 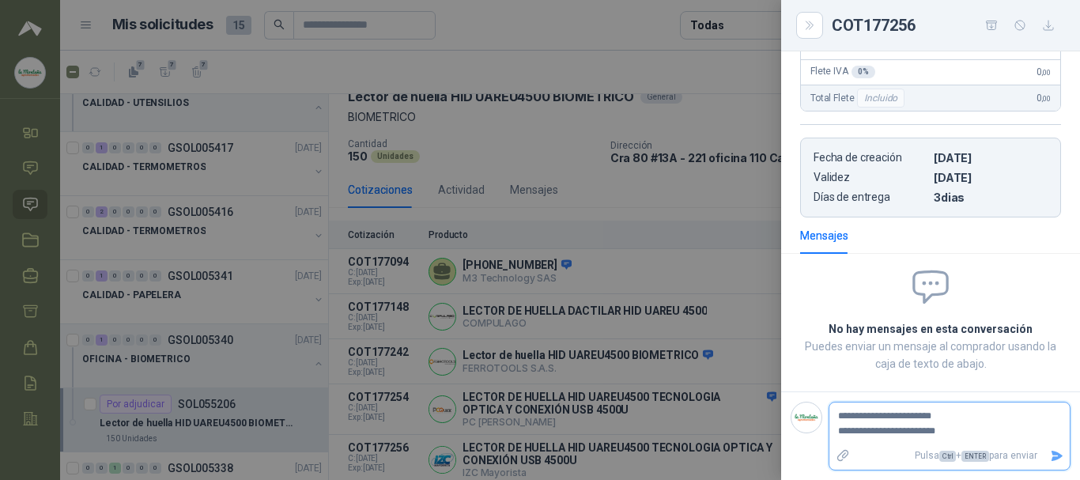 What do you see at coordinates (930, 329) in the screenshot?
I see `h2: No hay mensajes en esta conversación` at bounding box center [930, 329].